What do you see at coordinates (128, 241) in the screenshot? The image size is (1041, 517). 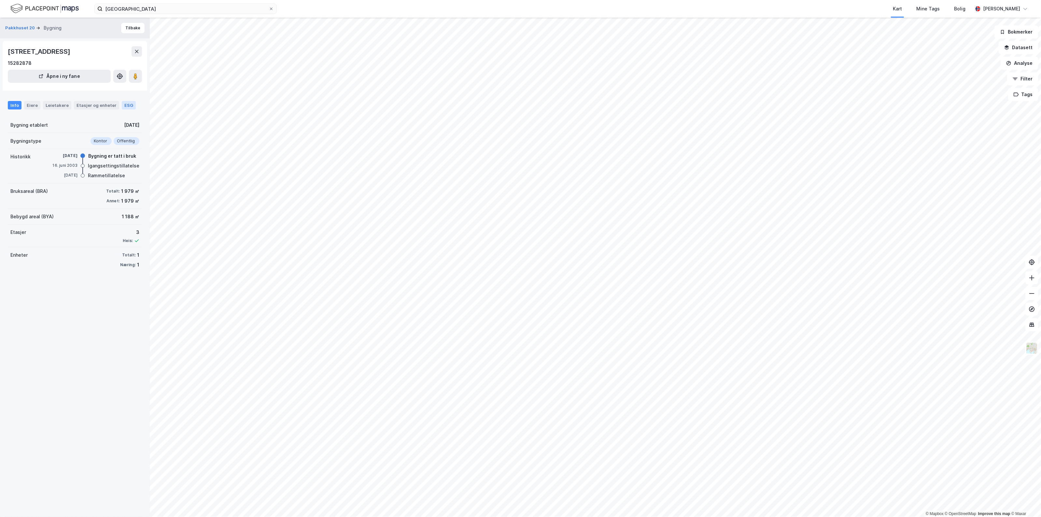 I see `div: Heis:` at bounding box center [128, 241].